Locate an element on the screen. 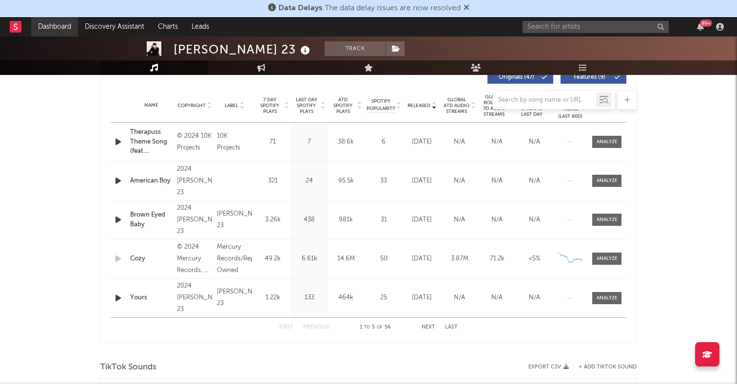  button: 99+ is located at coordinates (700, 27).